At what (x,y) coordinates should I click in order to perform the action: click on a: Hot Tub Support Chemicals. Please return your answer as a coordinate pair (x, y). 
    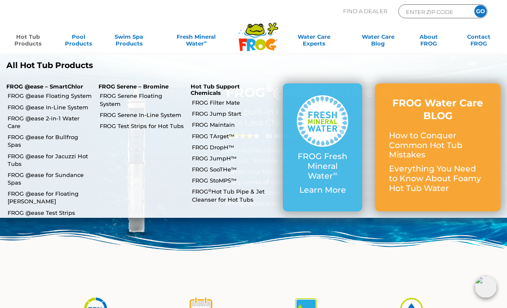
    Looking at the image, I should click on (215, 90).